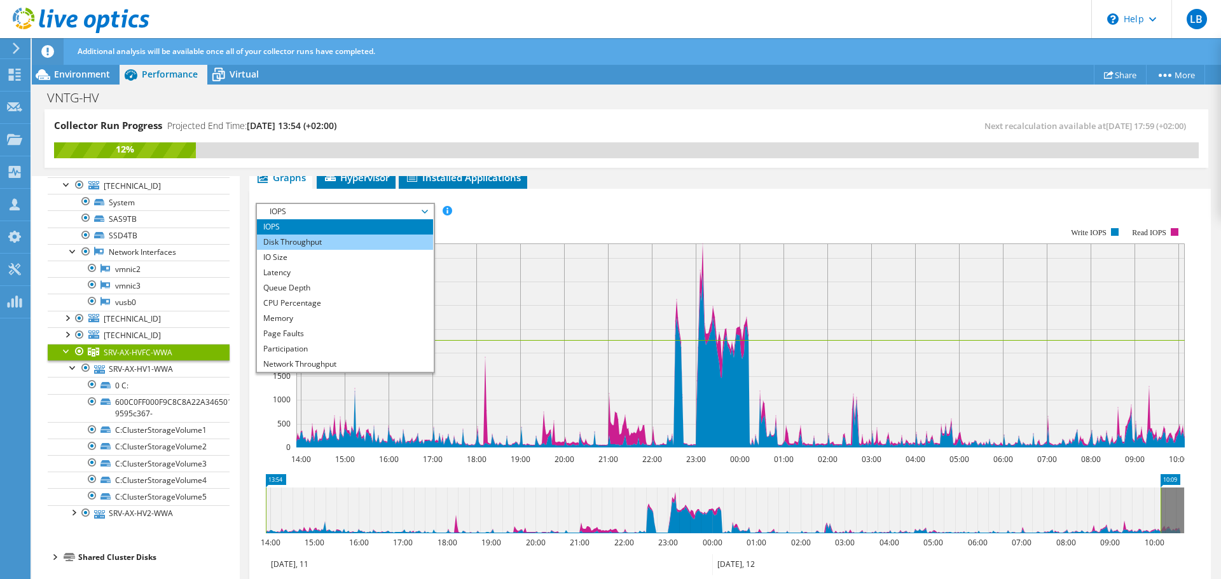 The image size is (1221, 579). Describe the element at coordinates (345, 303) in the screenshot. I see `li: CPU Percentage` at that location.